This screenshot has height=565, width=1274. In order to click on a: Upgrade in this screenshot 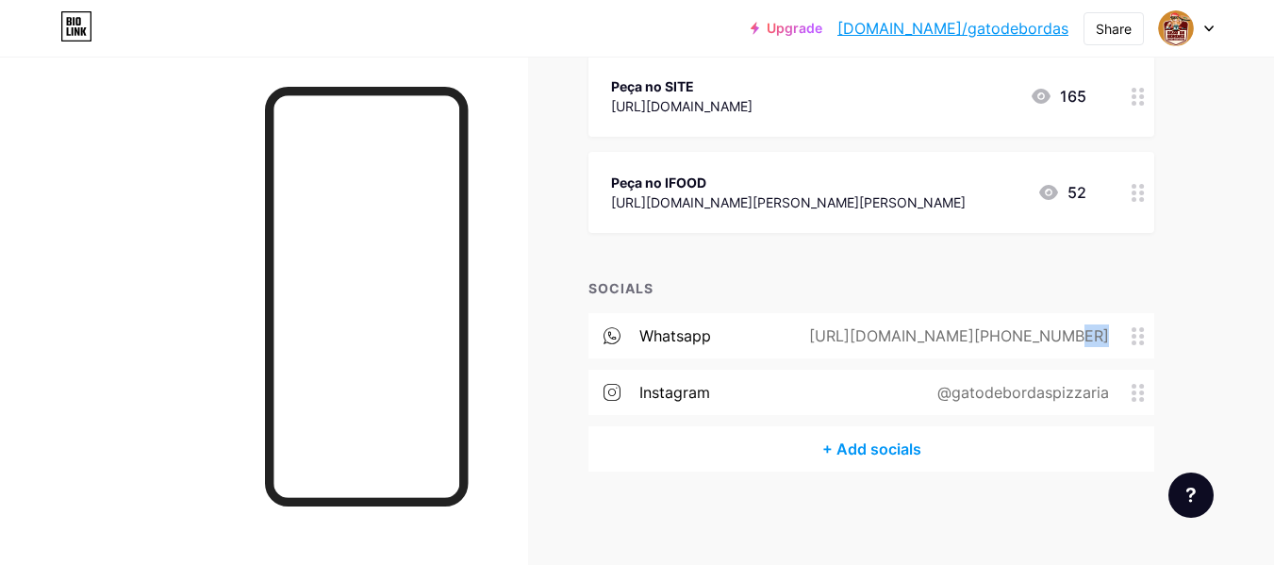, I will do `click(786, 28)`.